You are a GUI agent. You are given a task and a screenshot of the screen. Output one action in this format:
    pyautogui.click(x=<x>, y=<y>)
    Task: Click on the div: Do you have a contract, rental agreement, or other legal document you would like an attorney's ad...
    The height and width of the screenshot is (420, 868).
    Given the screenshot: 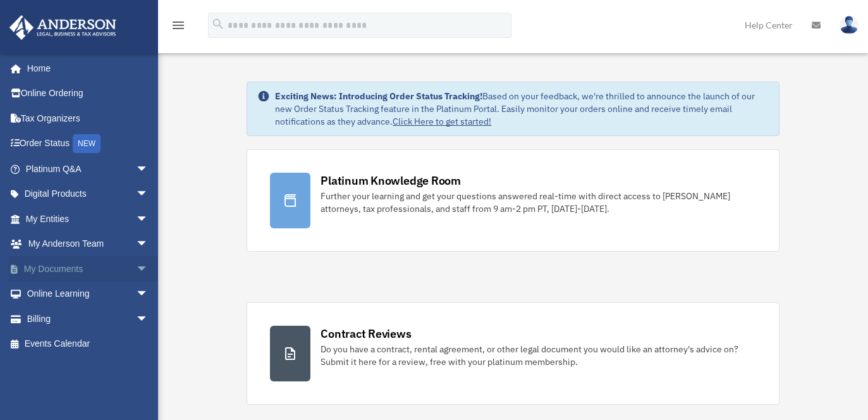 What is the action you would take?
    pyautogui.click(x=538, y=355)
    